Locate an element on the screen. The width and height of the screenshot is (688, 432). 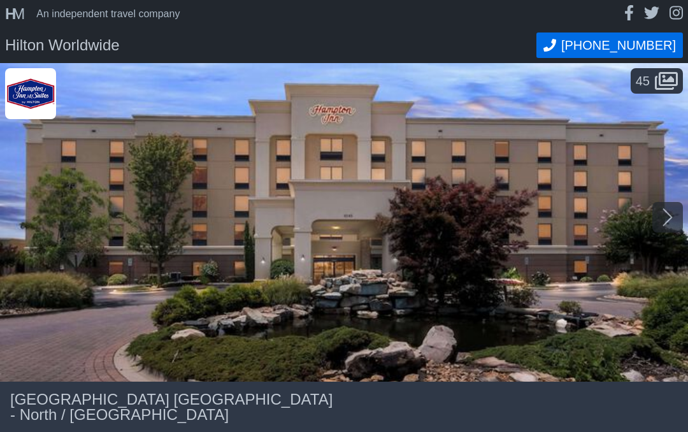
div: An independent travel company is located at coordinates (108, 14).